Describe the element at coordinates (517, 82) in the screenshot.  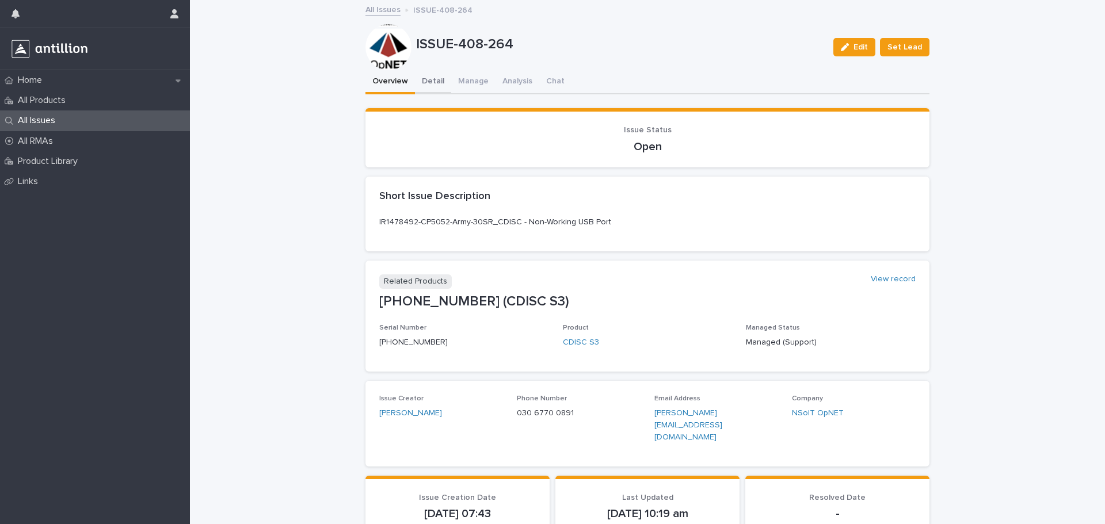
I see `button: Analysis` at that location.